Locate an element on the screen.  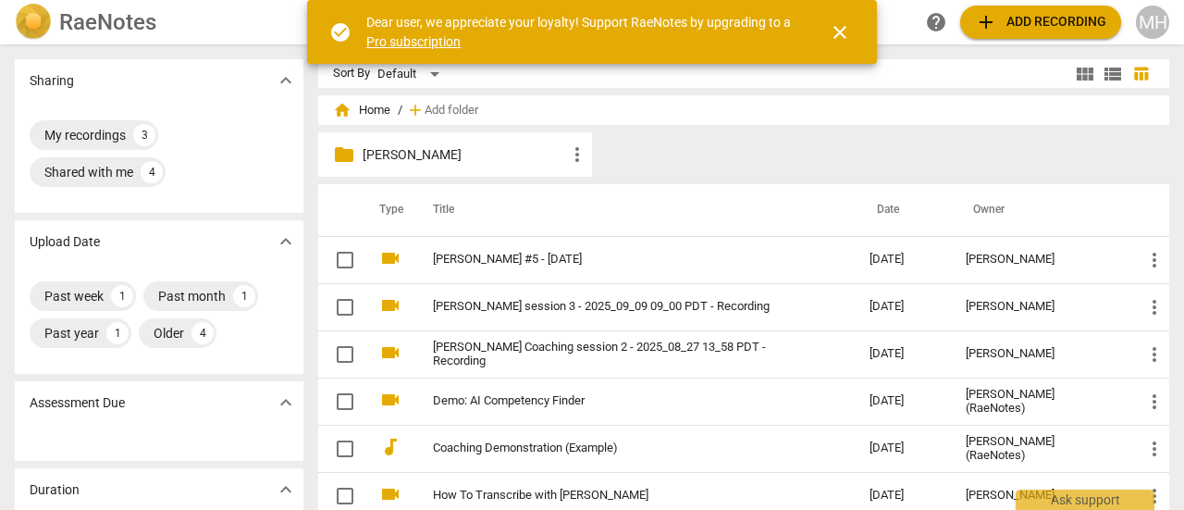
th: Type is located at coordinates (388, 210).